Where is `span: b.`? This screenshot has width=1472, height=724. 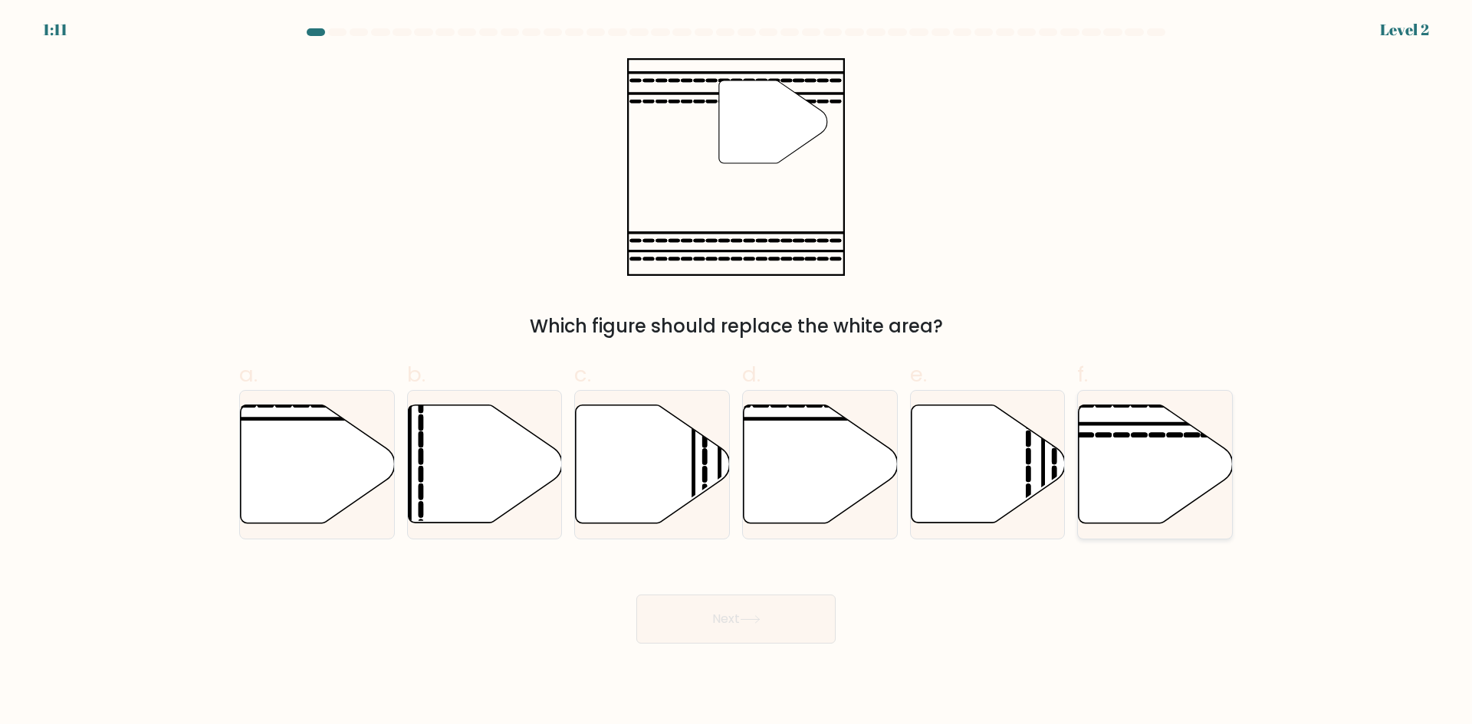
span: b. is located at coordinates (416, 374).